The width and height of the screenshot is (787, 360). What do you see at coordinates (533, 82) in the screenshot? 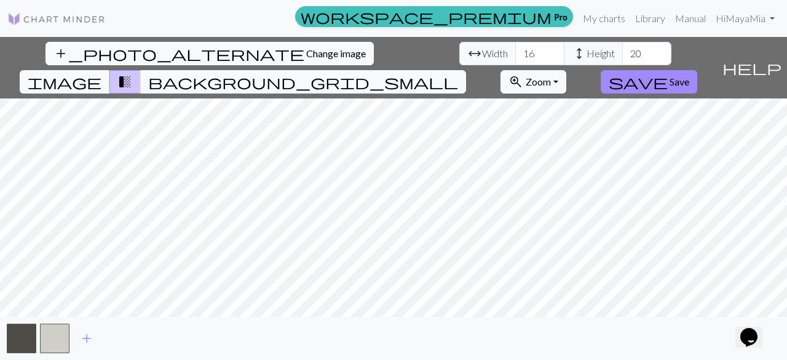
I see `button: Zoom` at bounding box center [533, 82].